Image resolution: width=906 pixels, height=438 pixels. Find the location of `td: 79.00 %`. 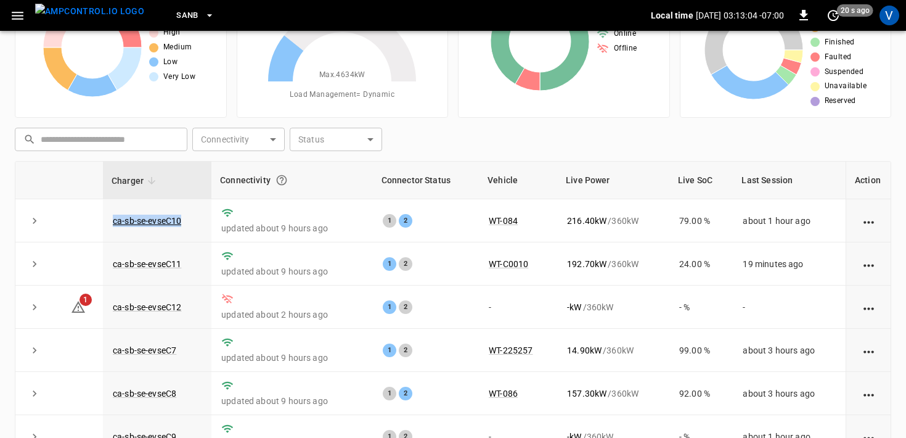

td: 79.00 % is located at coordinates (701, 221).